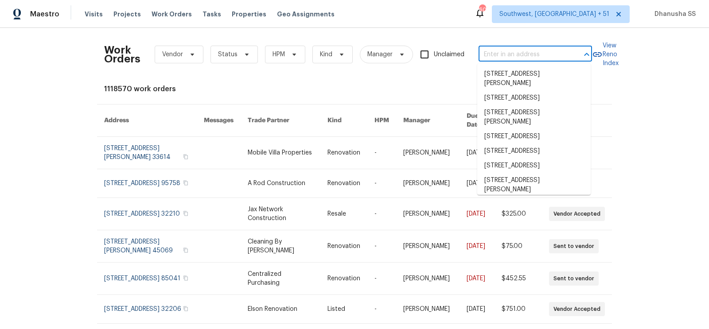 Image resolution: width=709 pixels, height=329 pixels. What do you see at coordinates (93, 14) in the screenshot?
I see `span: Visits` at bounding box center [93, 14].